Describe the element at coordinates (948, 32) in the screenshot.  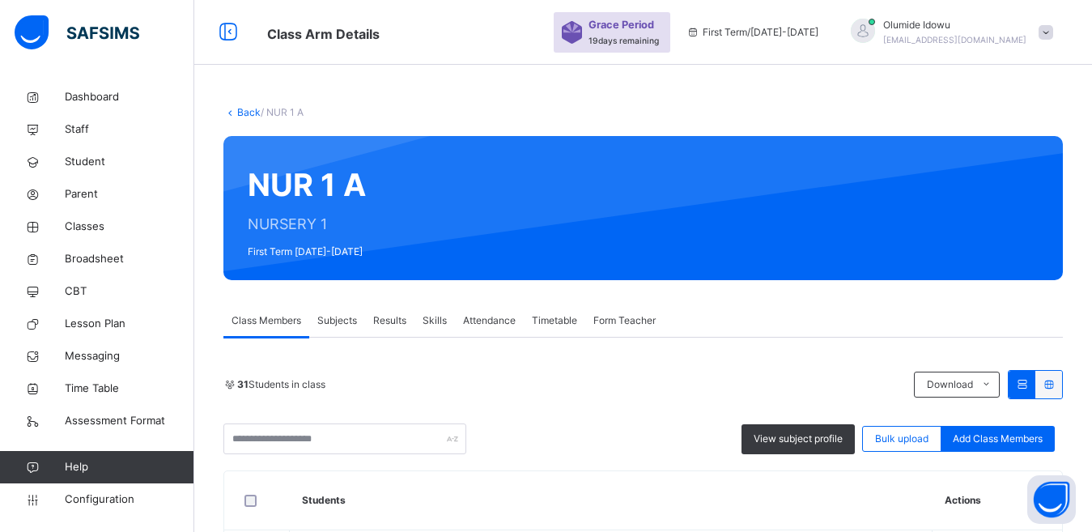
I see `div: OlumideIdowu` at that location.